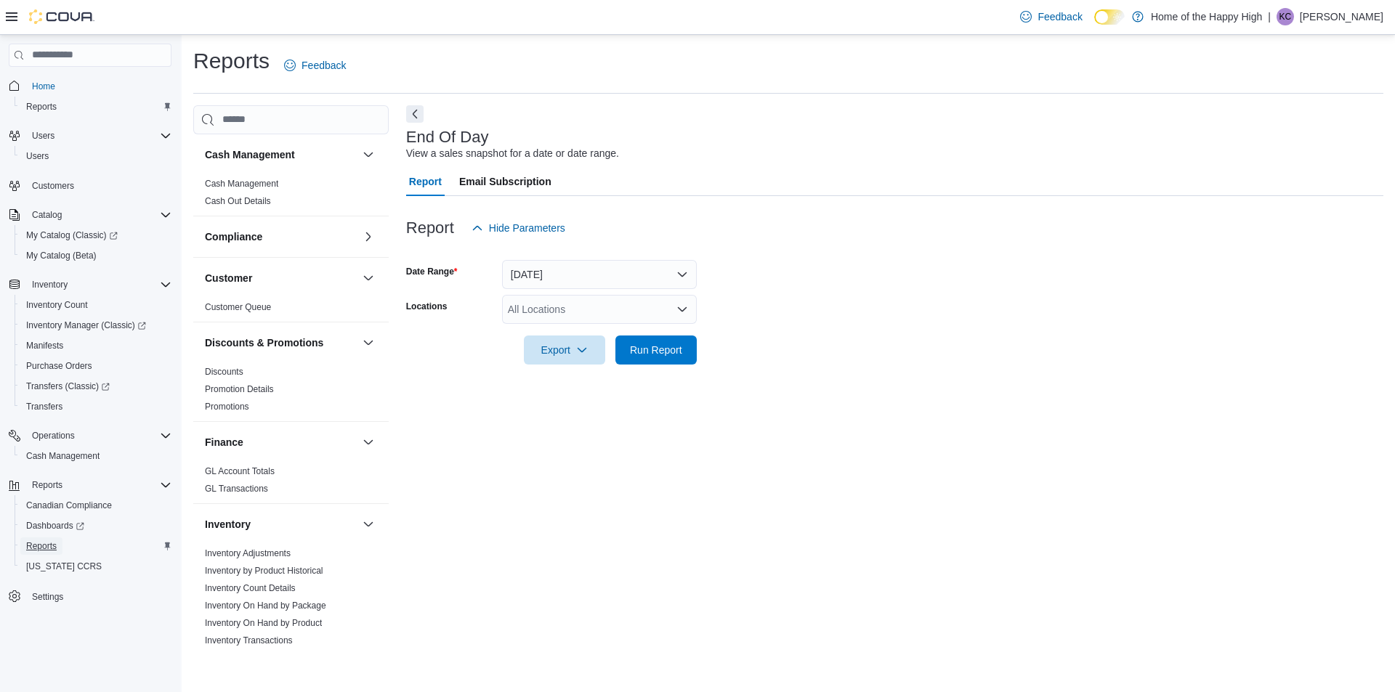 The height and width of the screenshot is (692, 1395). What do you see at coordinates (264, 571) in the screenshot?
I see `a: Inventory by Product Historical` at bounding box center [264, 571].